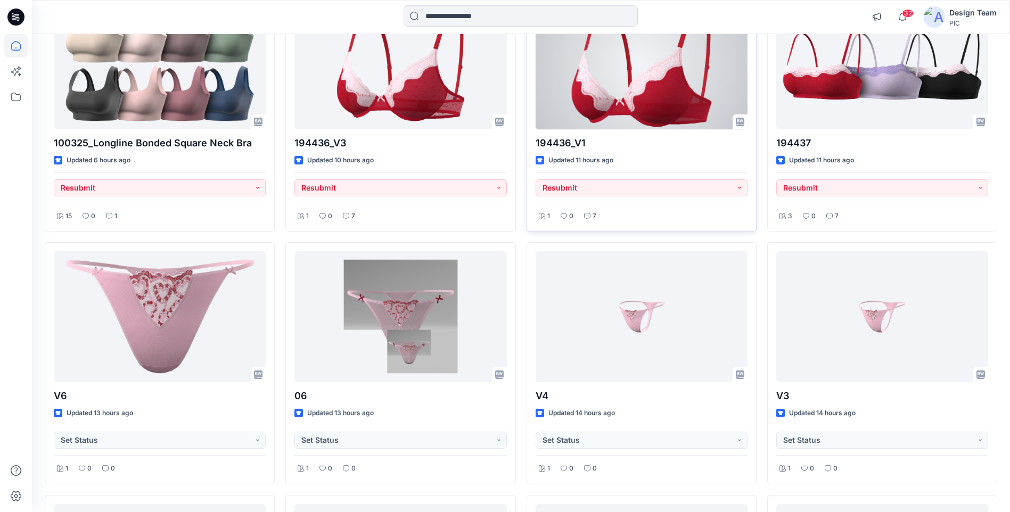 This screenshot has width=1010, height=512. I want to click on p: V4, so click(641, 396).